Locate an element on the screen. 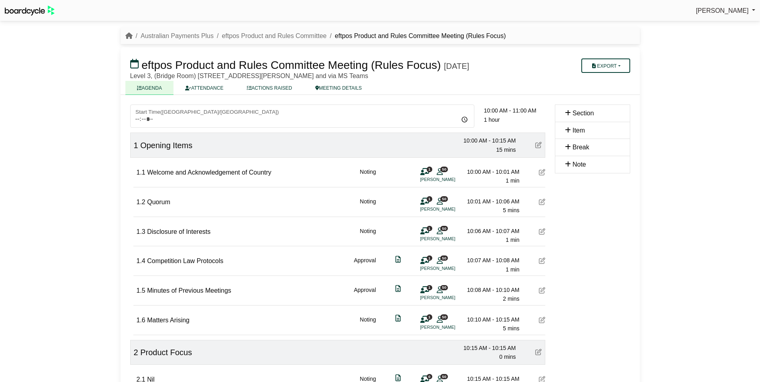 The width and height of the screenshot is (760, 382). span: Opening Items is located at coordinates (166, 145).